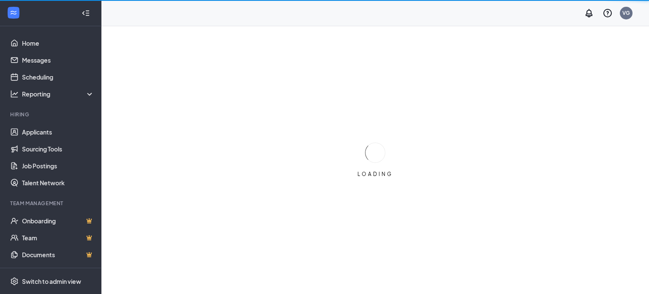 Image resolution: width=649 pixels, height=294 pixels. Describe the element at coordinates (14, 94) in the screenshot. I see `svg: Analysis` at that location.